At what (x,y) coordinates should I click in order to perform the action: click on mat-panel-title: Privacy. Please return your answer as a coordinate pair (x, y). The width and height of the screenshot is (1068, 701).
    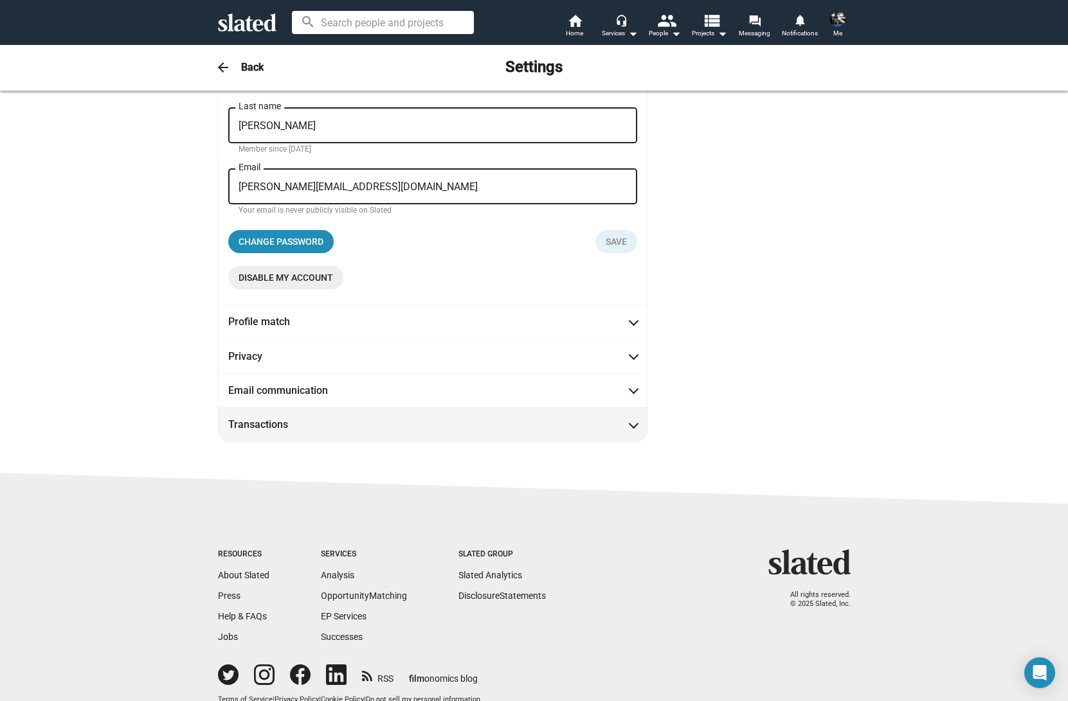
    Looking at the image, I should click on (286, 356).